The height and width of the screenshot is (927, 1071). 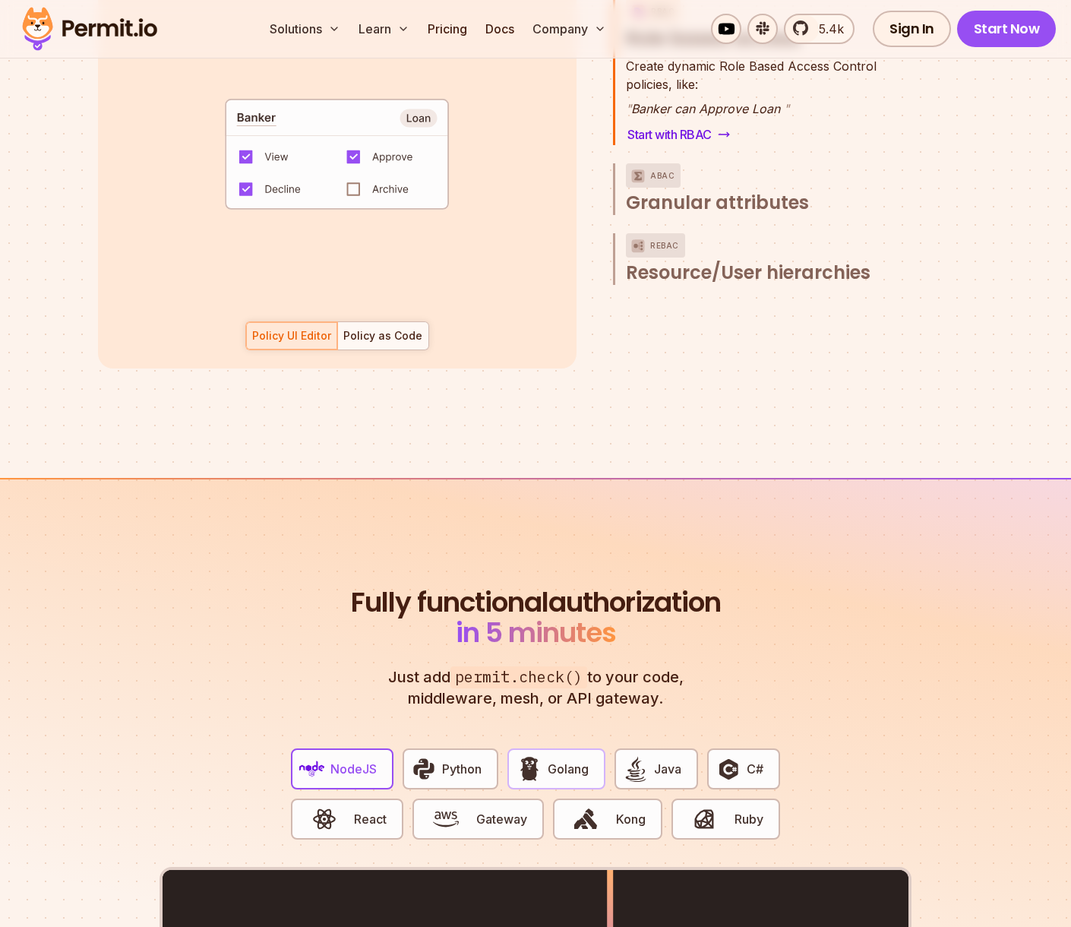 What do you see at coordinates (324, 819) in the screenshot?
I see `img: React` at bounding box center [324, 819].